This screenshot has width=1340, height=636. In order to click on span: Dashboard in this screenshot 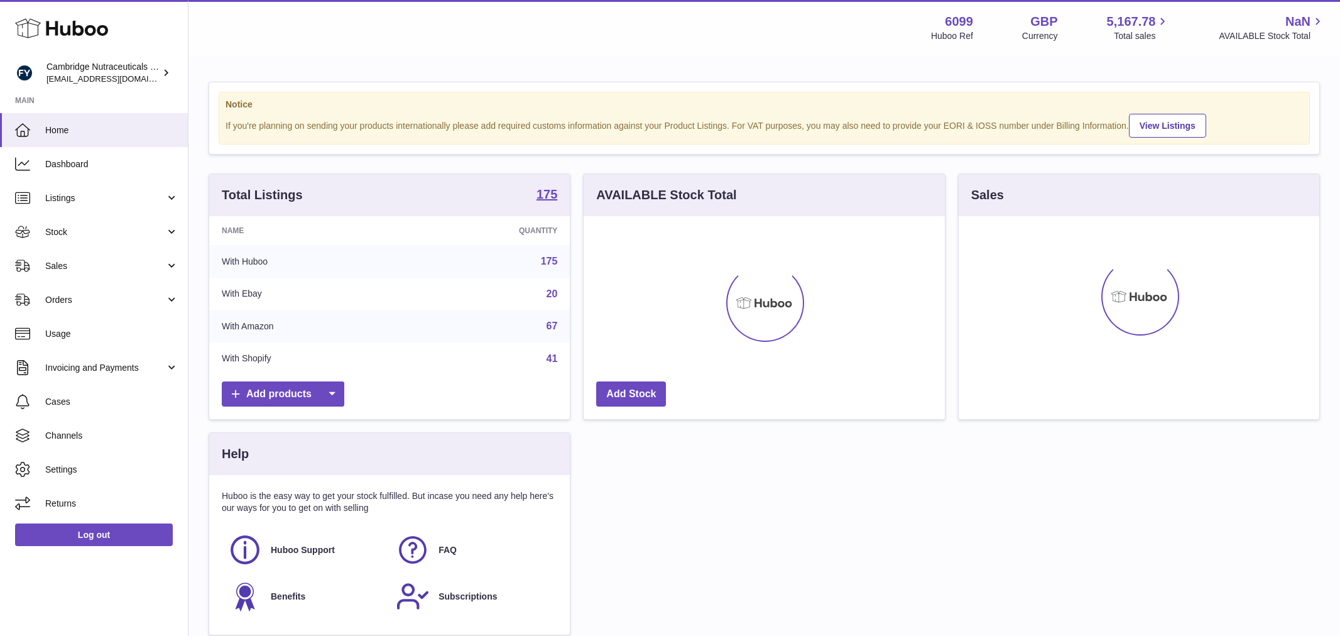, I will do `click(112, 164)`.